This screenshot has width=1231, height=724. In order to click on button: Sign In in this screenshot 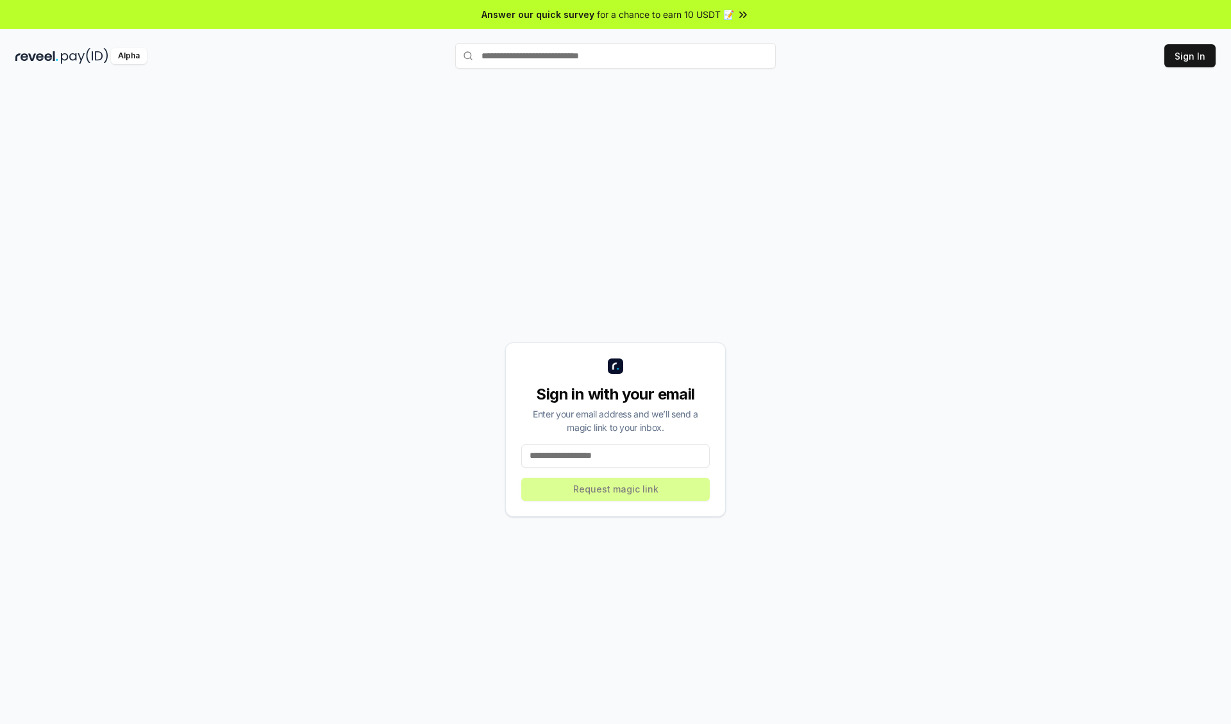, I will do `click(1190, 56)`.